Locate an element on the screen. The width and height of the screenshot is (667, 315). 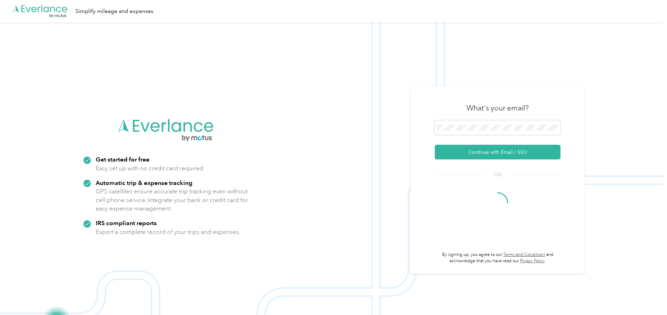
p: GPS satellites ensure accurate trip tracking even without cell phone service. Integrate your bank... is located at coordinates (172, 200).